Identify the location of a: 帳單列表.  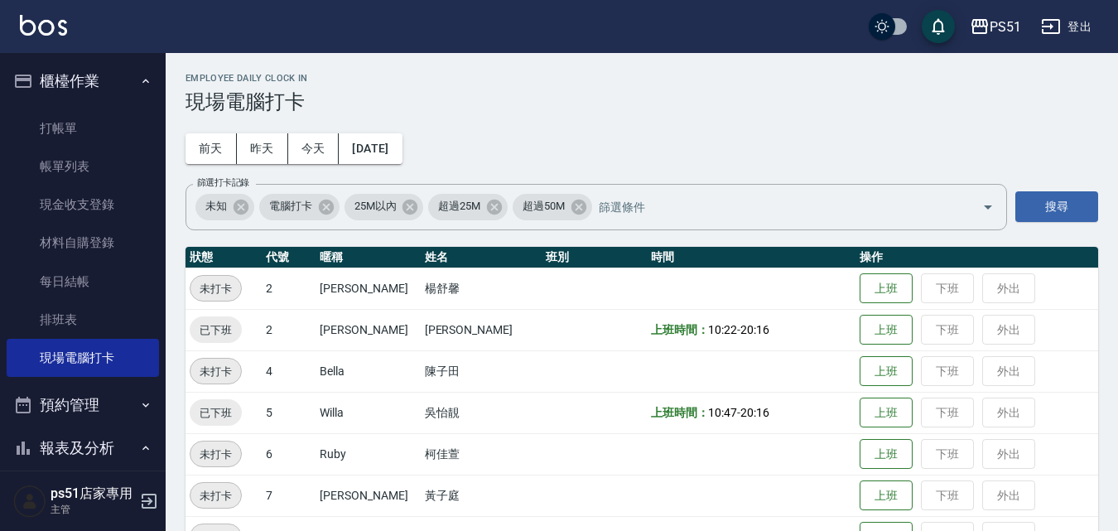
(83, 166).